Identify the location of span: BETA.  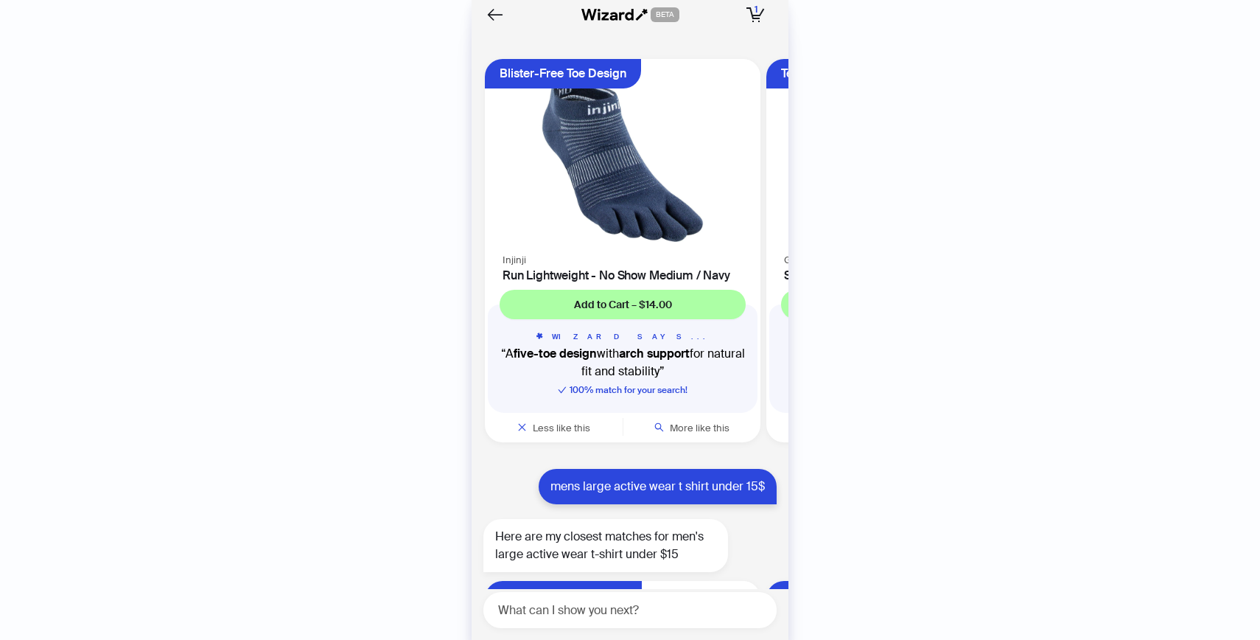
(665, 15).